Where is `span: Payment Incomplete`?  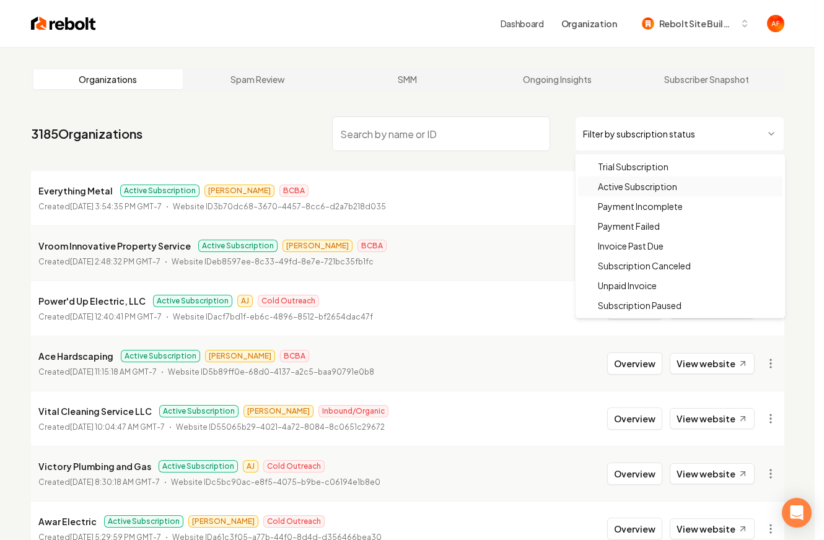 span: Payment Incomplete is located at coordinates (640, 206).